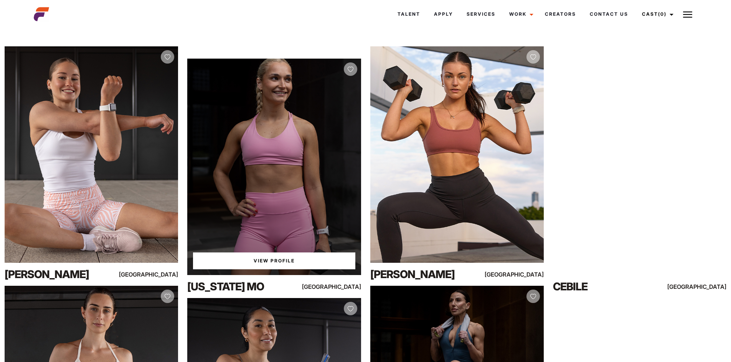 The height and width of the screenshot is (362, 731). I want to click on a: Creators, so click(560, 14).